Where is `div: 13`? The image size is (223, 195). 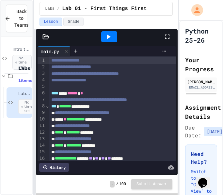
div: 13 is located at coordinates (41, 139).